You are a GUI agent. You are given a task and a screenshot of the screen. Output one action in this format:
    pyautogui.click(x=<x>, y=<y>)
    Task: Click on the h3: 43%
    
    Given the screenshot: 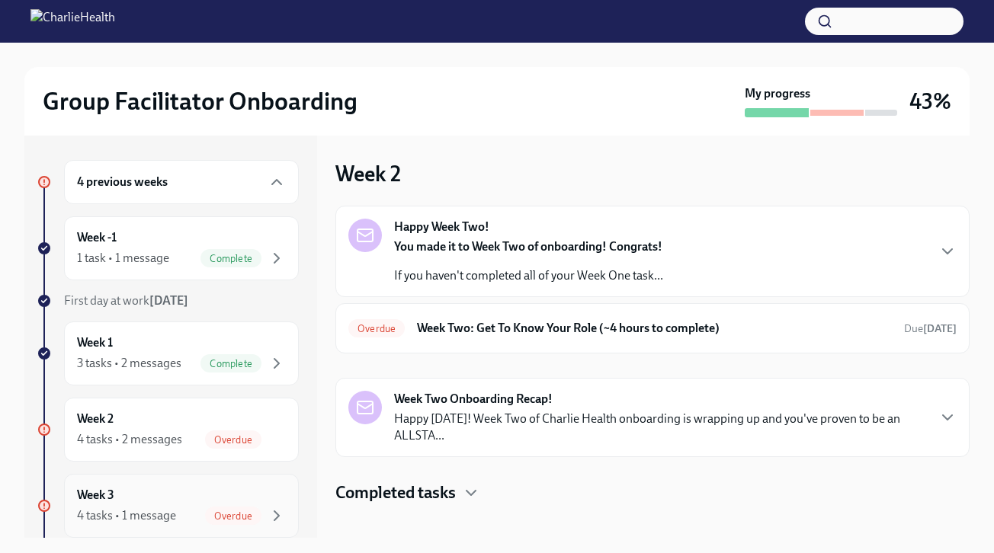 What is the action you would take?
    pyautogui.click(x=930, y=101)
    